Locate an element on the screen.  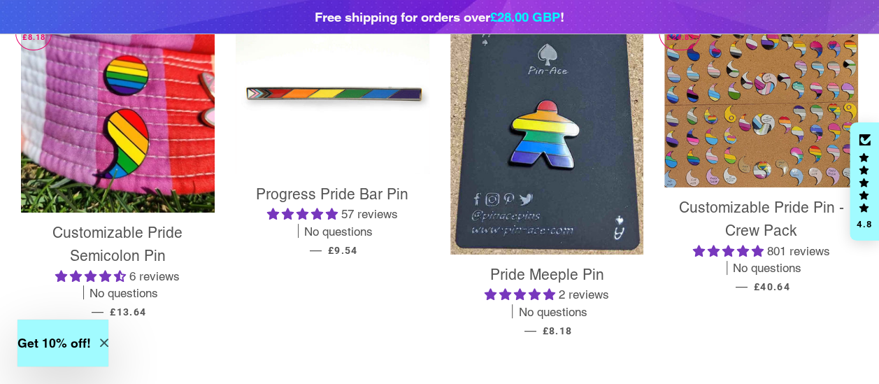
a: Progress Pride Bar Pin 4.98 stars 57 reviews No questions — £9.54 is located at coordinates (332, 221).